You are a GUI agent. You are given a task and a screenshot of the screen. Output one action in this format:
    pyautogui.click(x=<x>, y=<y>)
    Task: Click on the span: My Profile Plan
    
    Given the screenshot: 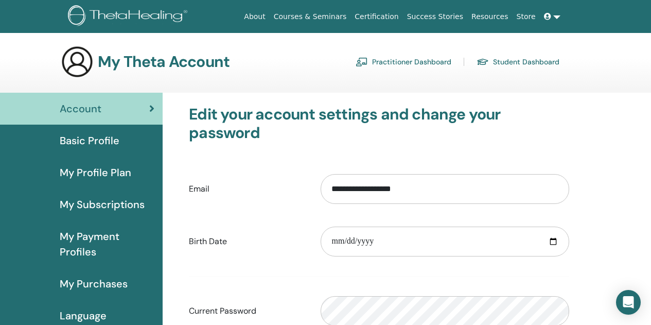 What is the action you would take?
    pyautogui.click(x=95, y=172)
    